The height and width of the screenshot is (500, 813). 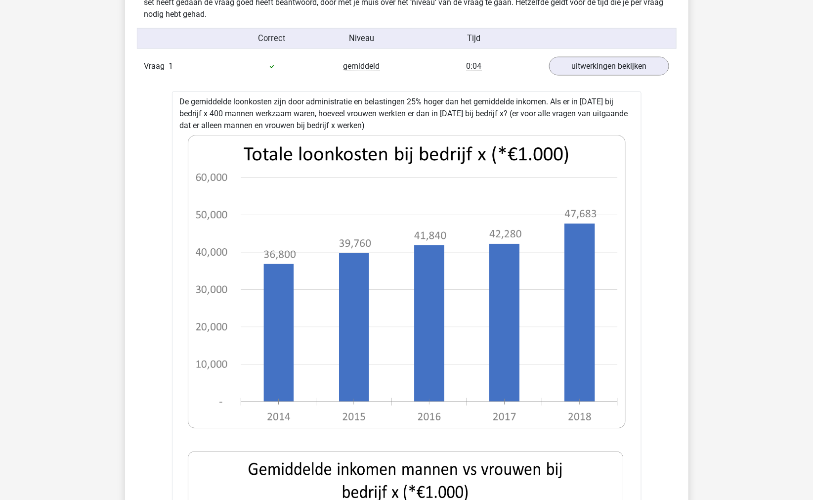 I want to click on span: Vraag, so click(x=157, y=66).